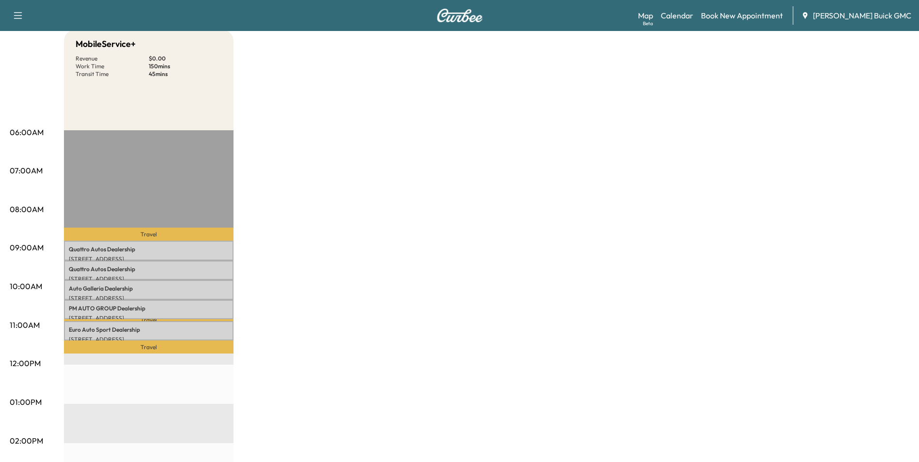 The width and height of the screenshot is (919, 462). What do you see at coordinates (27, 247) in the screenshot?
I see `p: 09:00AM` at bounding box center [27, 247].